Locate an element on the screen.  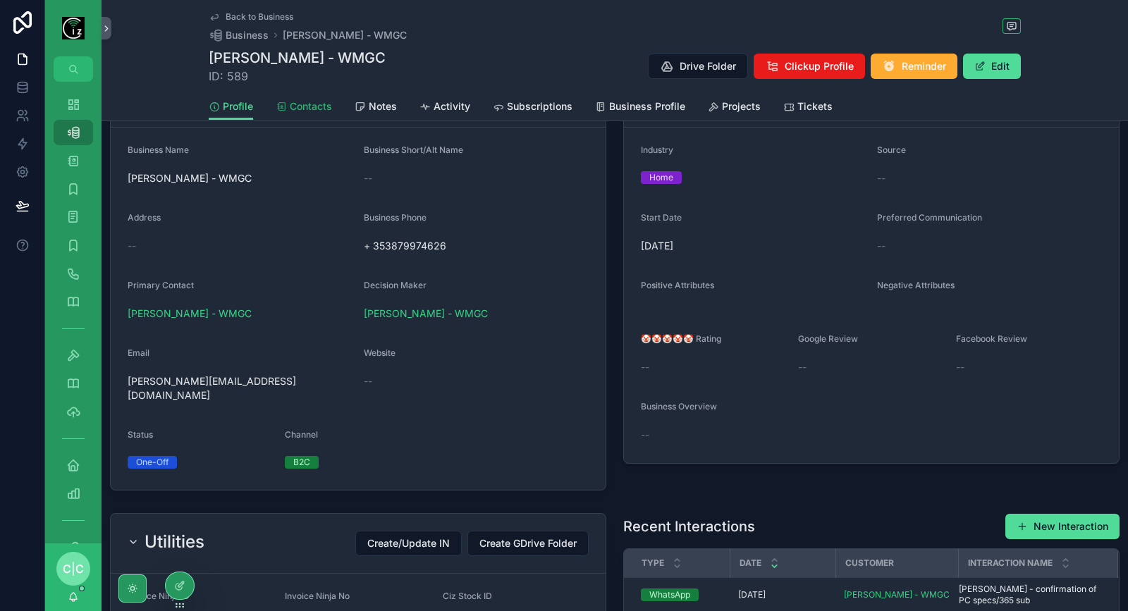
span: Channel is located at coordinates (301, 434).